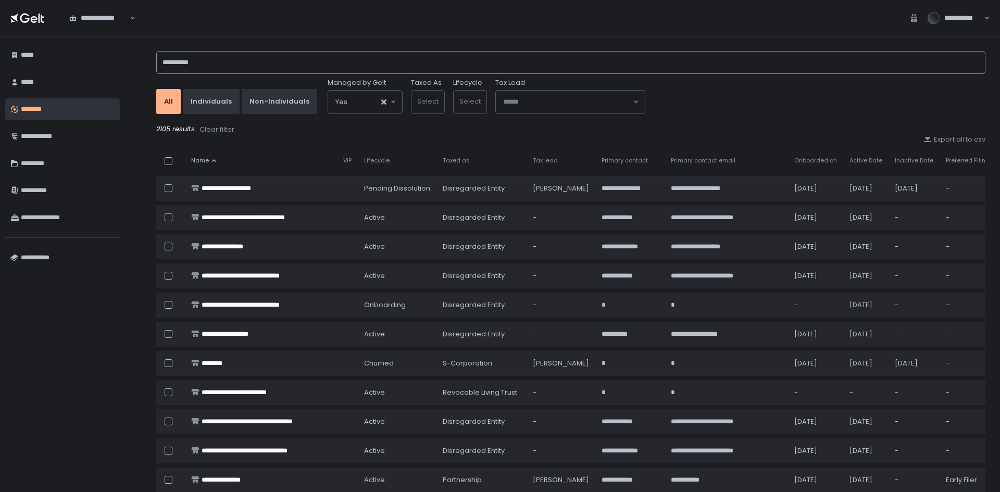  I want to click on button: All, so click(168, 102).